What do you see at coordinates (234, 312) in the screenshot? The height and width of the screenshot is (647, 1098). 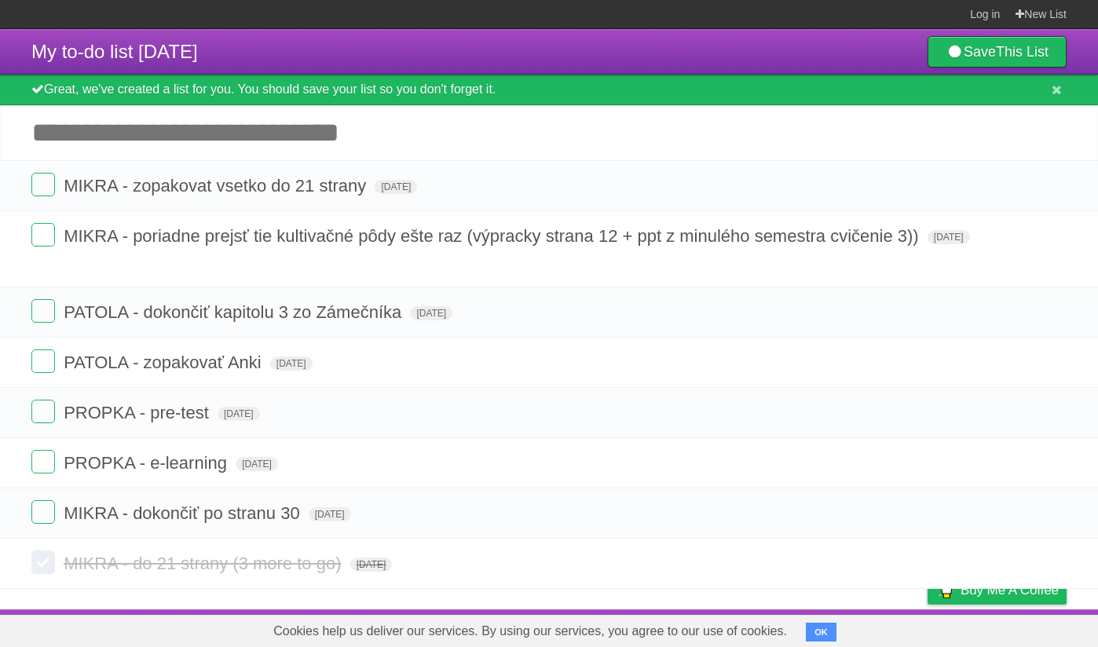 I see `span: PATOLA - dokončiť kapitolu 3 zo Zámečníka` at bounding box center [234, 312].